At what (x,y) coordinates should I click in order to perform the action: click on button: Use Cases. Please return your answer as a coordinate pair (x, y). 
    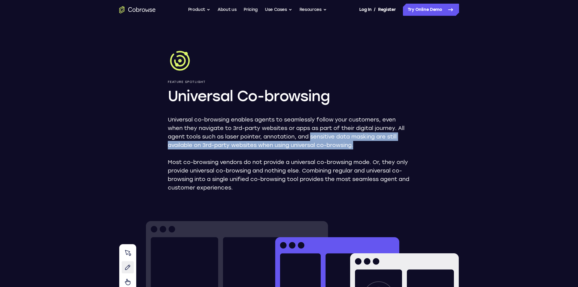
    Looking at the image, I should click on (279, 10).